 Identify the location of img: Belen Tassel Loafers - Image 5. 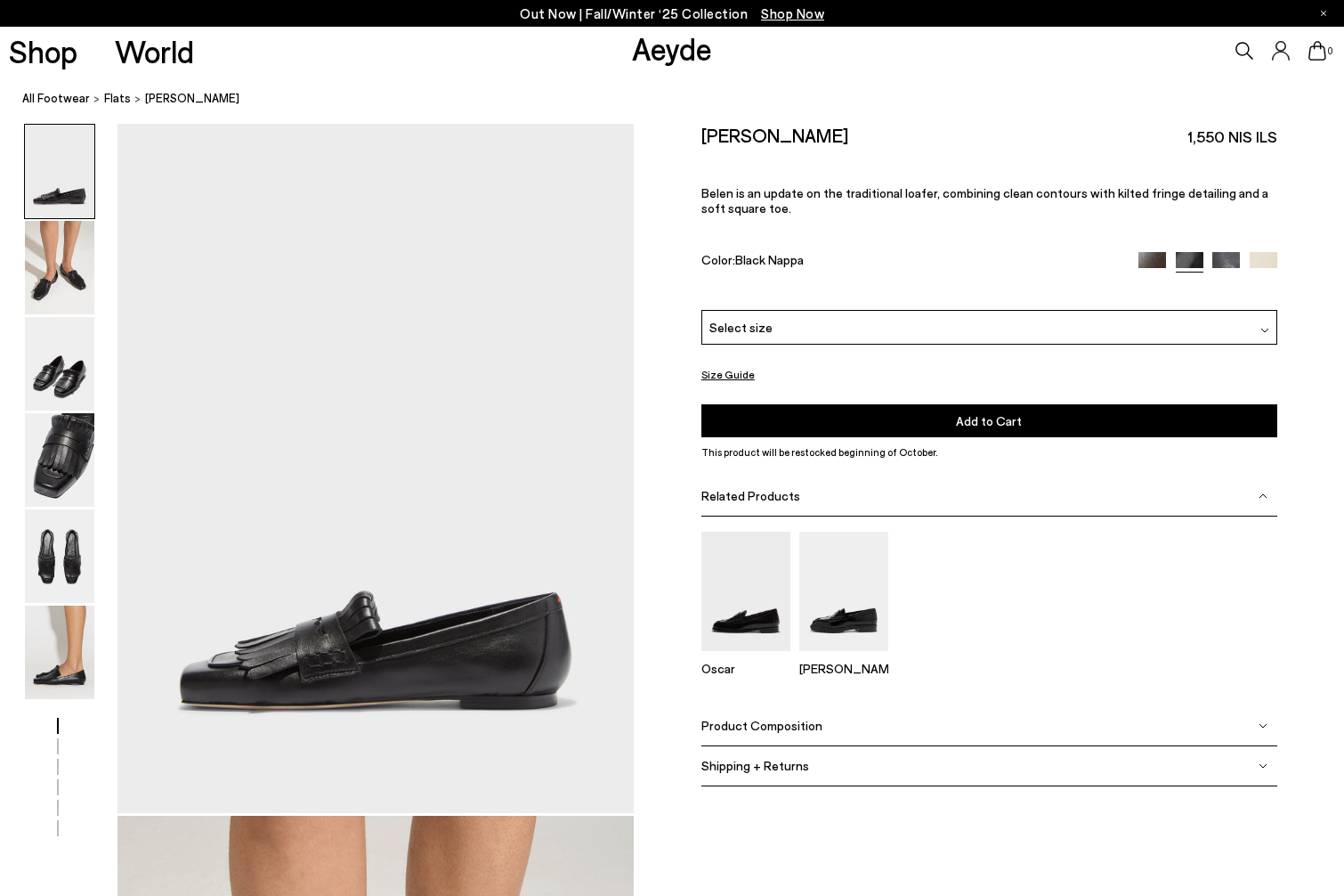
(60, 556).